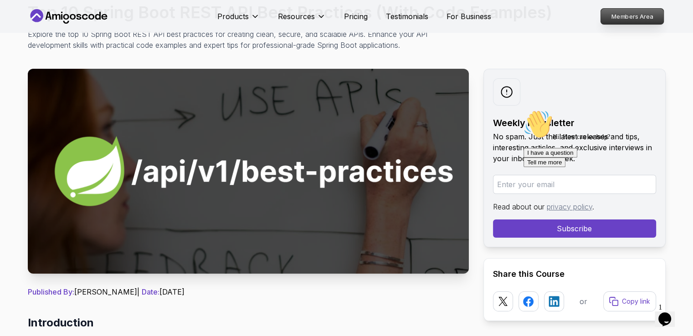 This screenshot has width=693, height=336. Describe the element at coordinates (233, 16) in the screenshot. I see `p: Products` at that location.